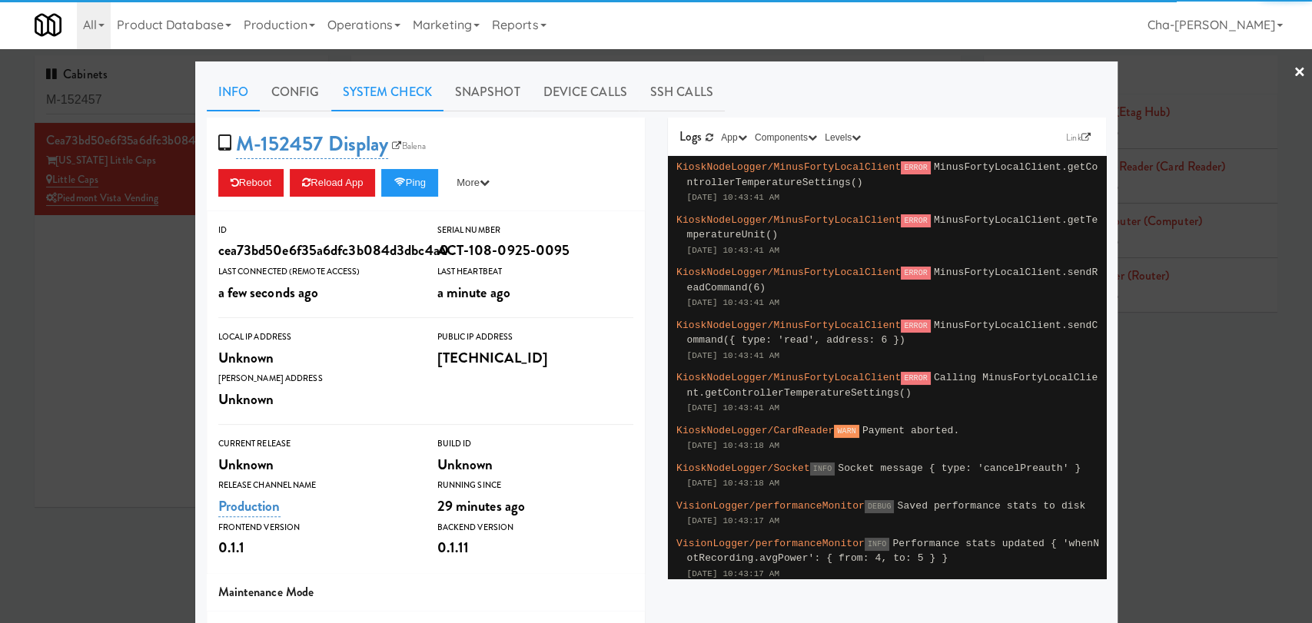  I want to click on button: More, so click(473, 183).